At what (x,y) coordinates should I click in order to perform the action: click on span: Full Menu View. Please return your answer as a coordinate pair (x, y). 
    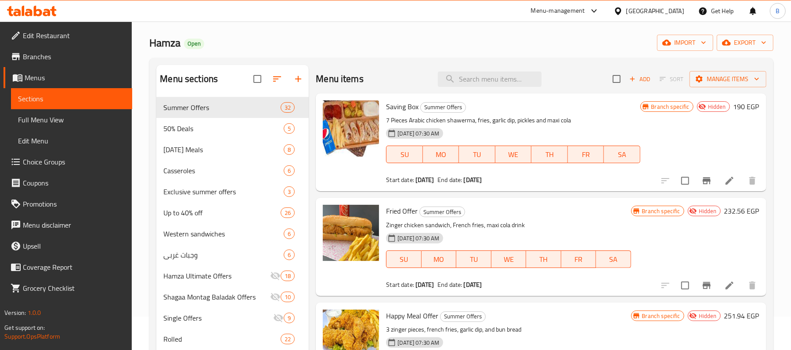
    Looking at the image, I should click on (72, 120).